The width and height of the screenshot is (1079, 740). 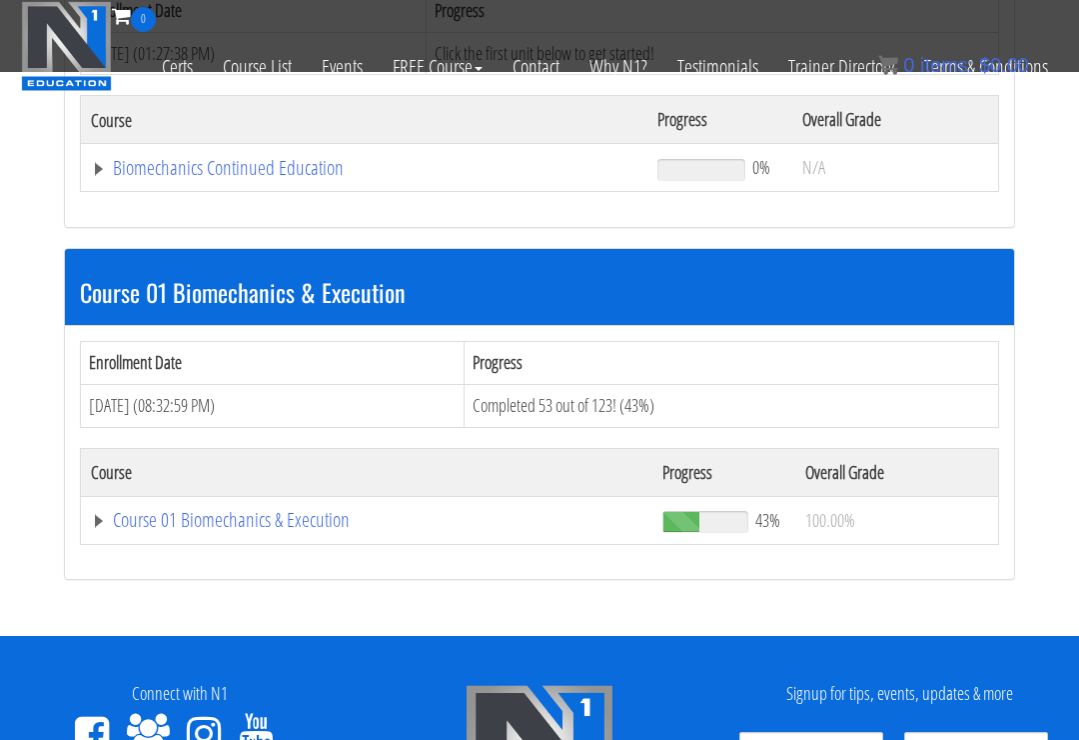 I want to click on span: 43%, so click(x=768, y=520).